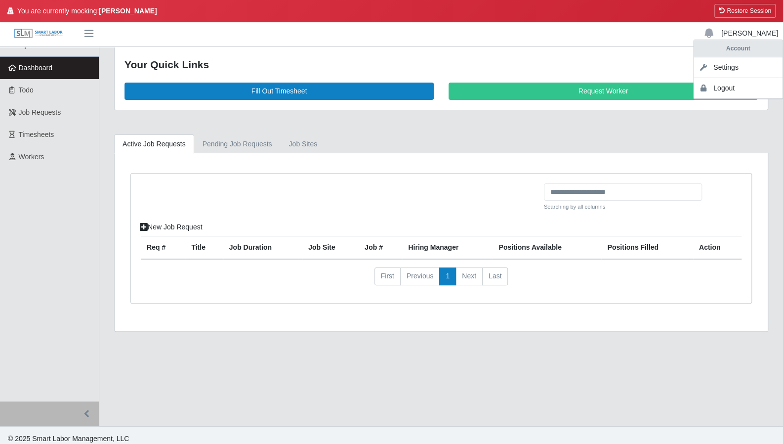 The width and height of the screenshot is (783, 444). What do you see at coordinates (87, 11) in the screenshot?
I see `span: You are currently mocking:` at bounding box center [87, 11].